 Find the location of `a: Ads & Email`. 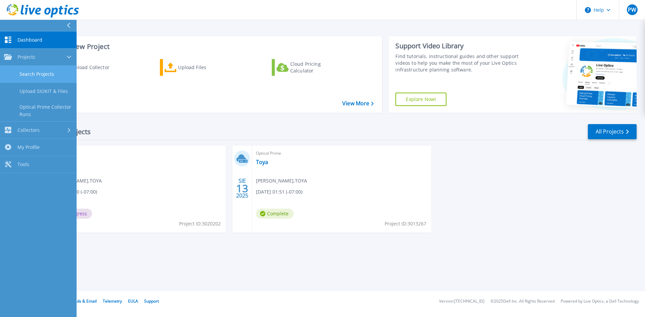

a: Ads & Email is located at coordinates (85, 301).